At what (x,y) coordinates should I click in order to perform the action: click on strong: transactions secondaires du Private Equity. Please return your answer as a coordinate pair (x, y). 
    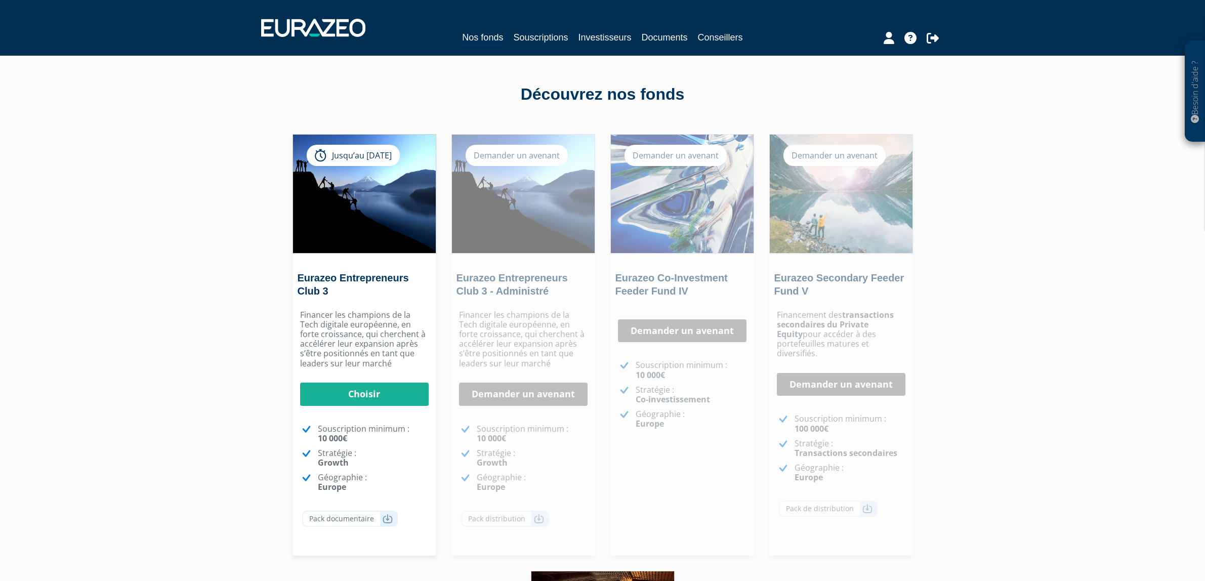
    Looking at the image, I should click on (835, 324).